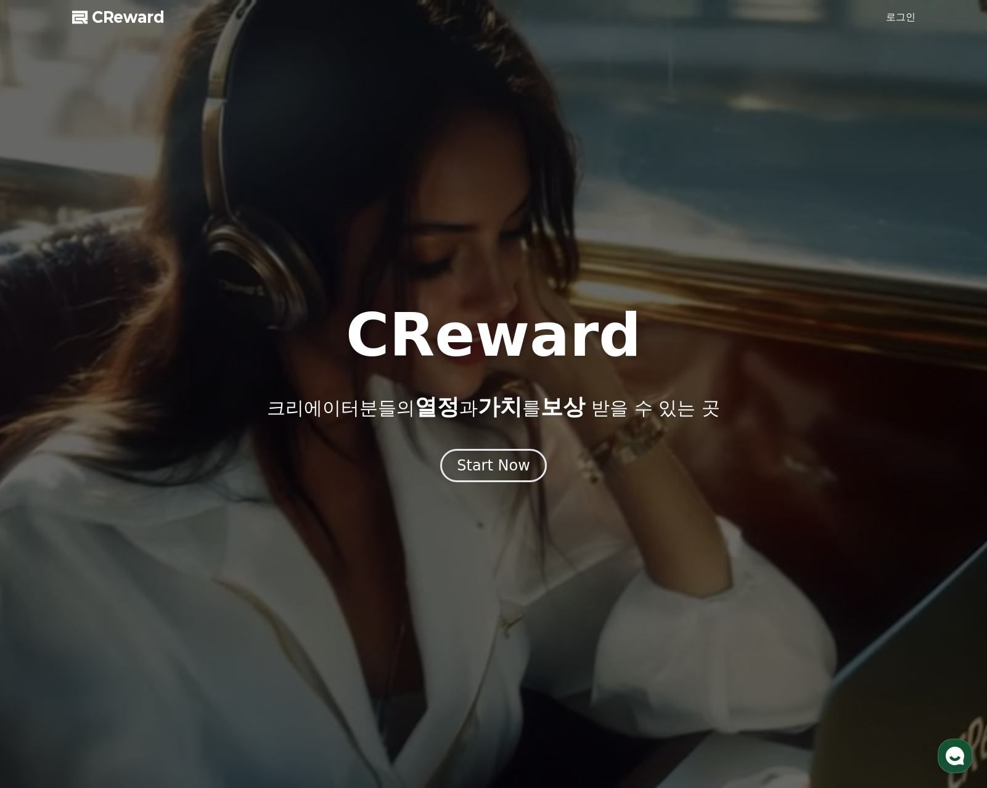 Image resolution: width=987 pixels, height=788 pixels. What do you see at coordinates (901, 17) in the screenshot?
I see `a: 로그인` at bounding box center [901, 17].